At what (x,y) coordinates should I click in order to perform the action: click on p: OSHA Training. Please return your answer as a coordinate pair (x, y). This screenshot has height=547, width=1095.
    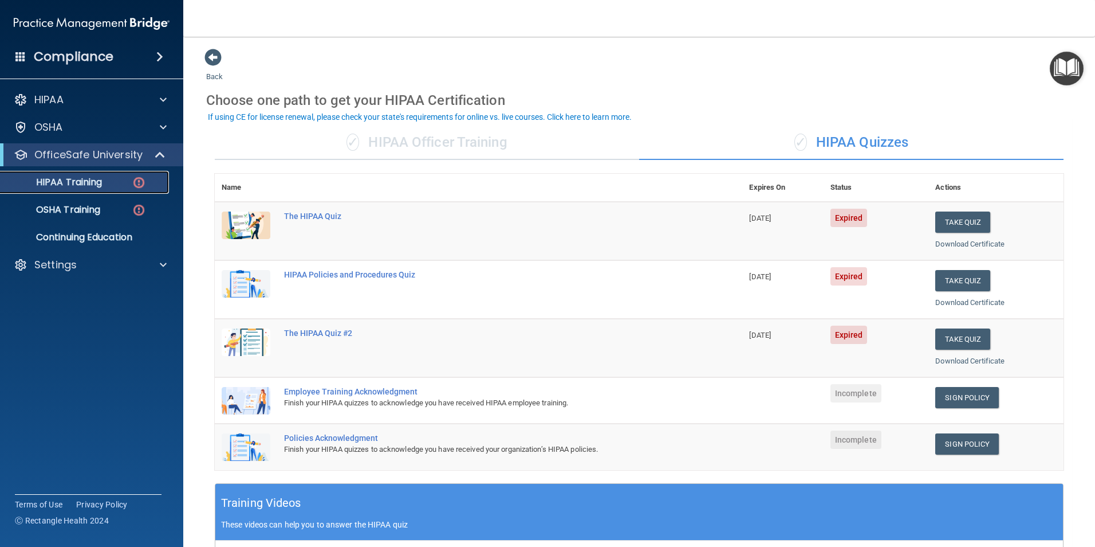
    Looking at the image, I should click on (54, 210).